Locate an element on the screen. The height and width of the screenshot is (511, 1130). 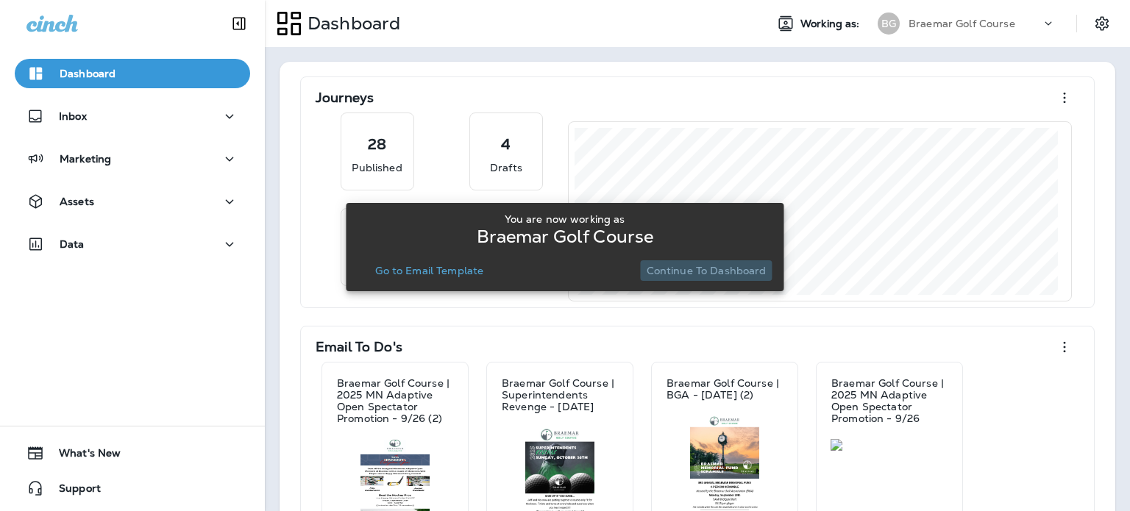
button: Dashboard is located at coordinates (132, 74).